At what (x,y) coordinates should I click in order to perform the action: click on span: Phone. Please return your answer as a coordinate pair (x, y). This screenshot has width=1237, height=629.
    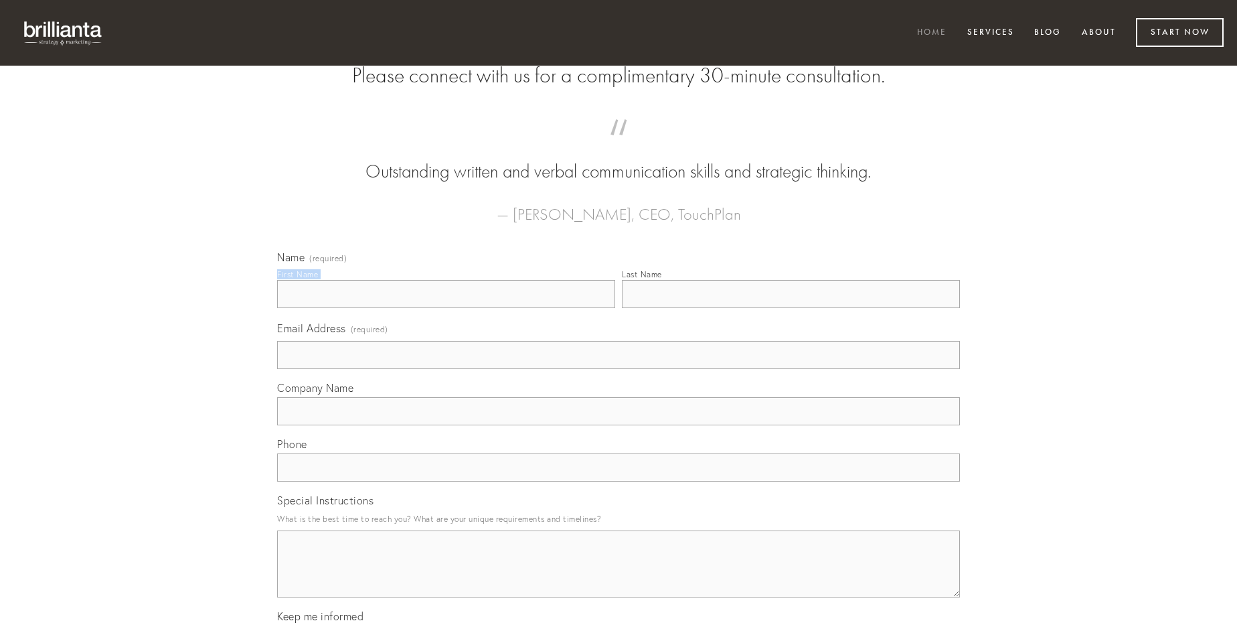
    Looking at the image, I should click on (292, 444).